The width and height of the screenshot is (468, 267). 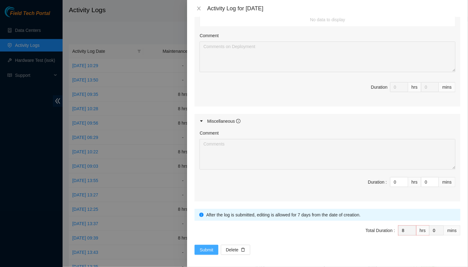 I want to click on div: Duration :, so click(x=377, y=182).